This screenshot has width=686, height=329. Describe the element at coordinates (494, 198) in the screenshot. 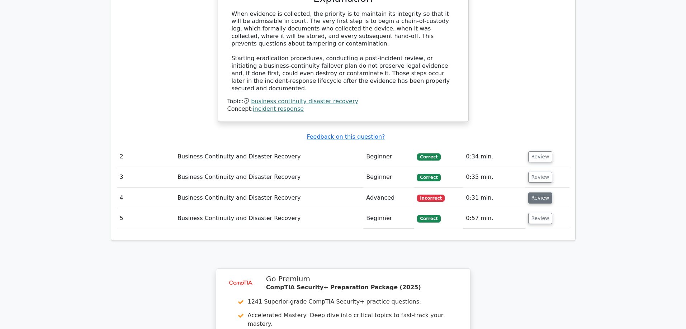

I see `td: 0:31 min.` at that location.